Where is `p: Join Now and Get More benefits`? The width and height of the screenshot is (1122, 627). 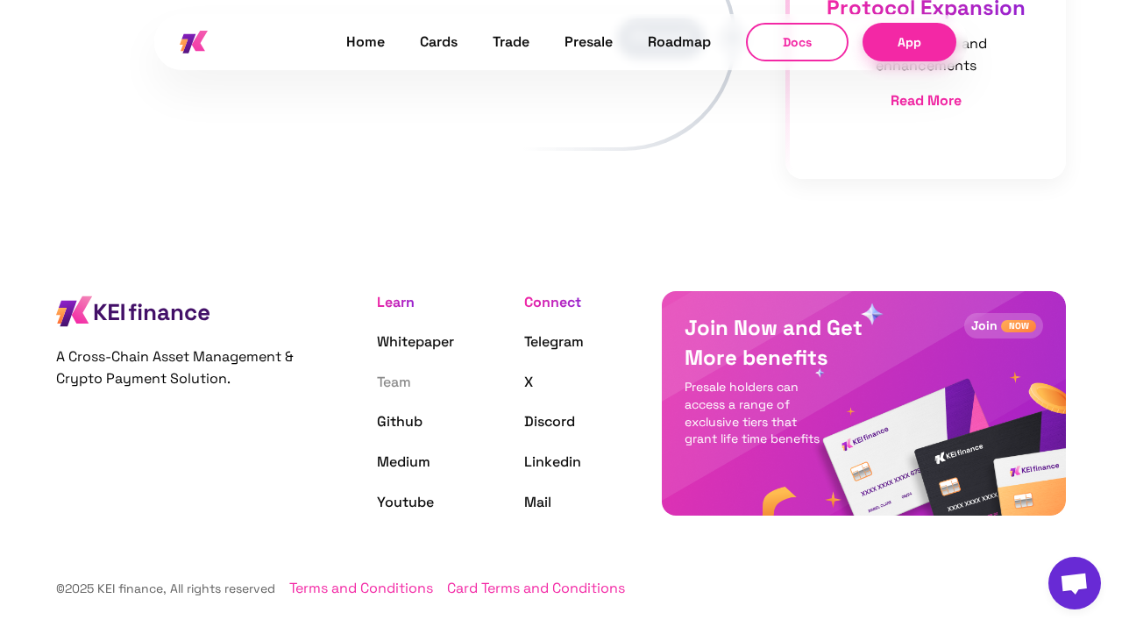
p: Join Now and Get More benefits is located at coordinates (773, 342).